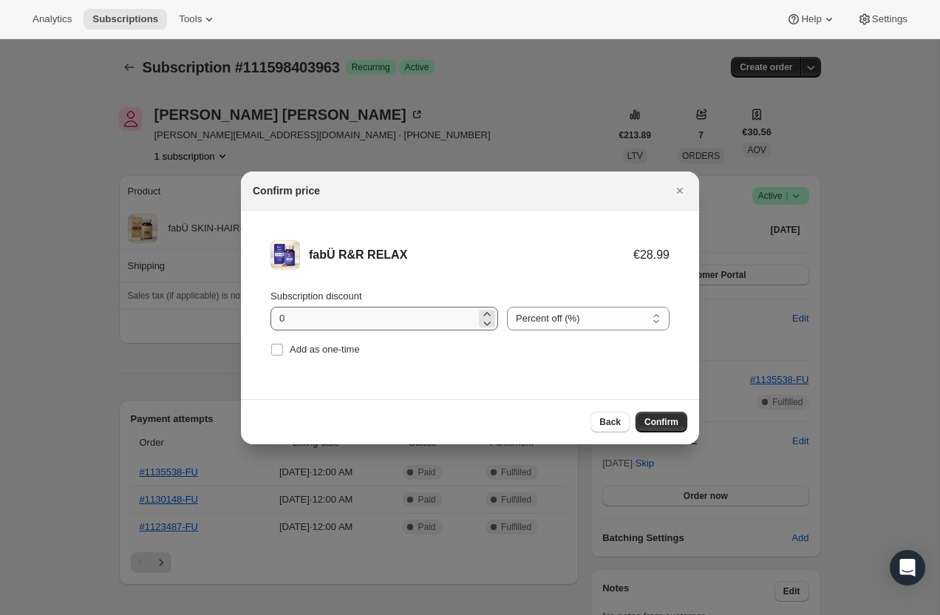  What do you see at coordinates (610, 422) in the screenshot?
I see `button: Back` at bounding box center [610, 422].